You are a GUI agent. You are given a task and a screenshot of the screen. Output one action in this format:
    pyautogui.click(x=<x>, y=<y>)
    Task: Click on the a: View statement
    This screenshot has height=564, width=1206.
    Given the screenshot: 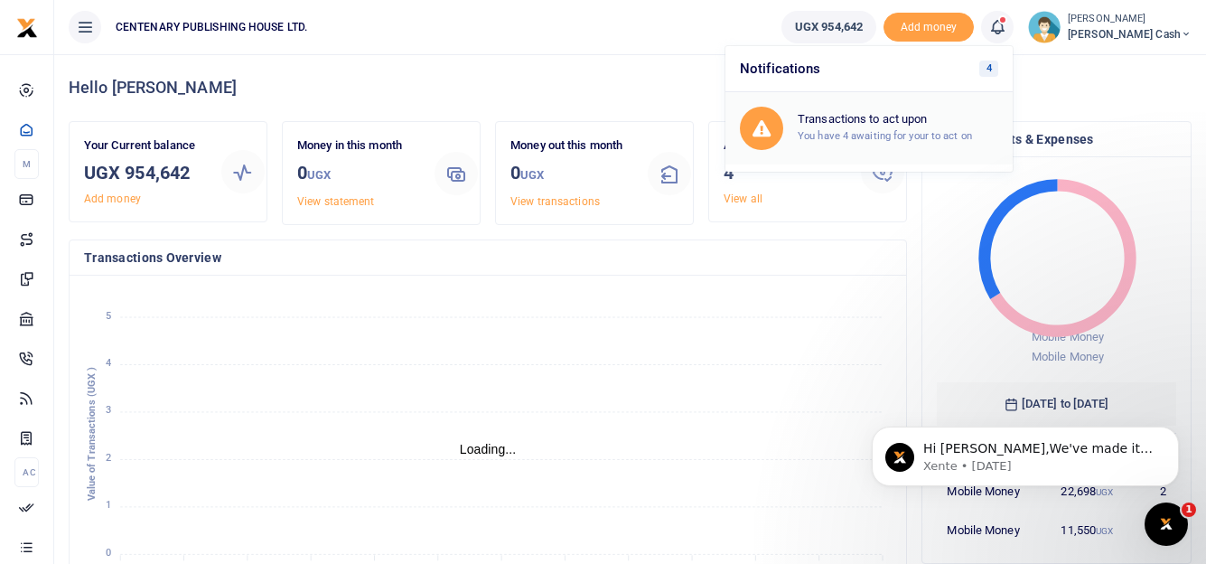 What is the action you would take?
    pyautogui.click(x=335, y=202)
    